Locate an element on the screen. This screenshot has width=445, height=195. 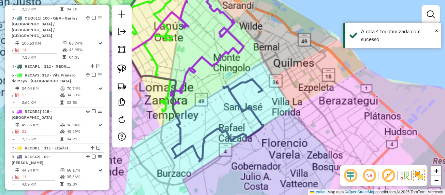
td: 96,94% is located at coordinates (82, 125).